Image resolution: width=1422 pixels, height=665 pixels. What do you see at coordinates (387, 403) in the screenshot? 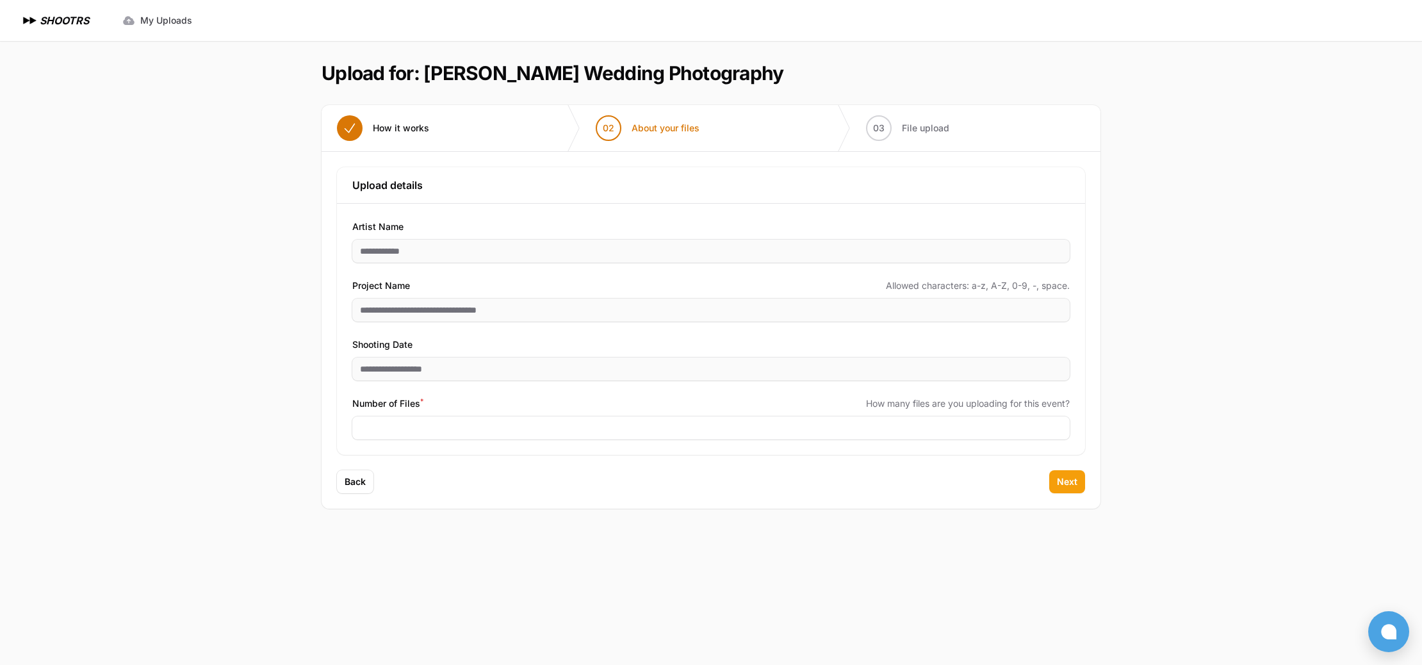
I see `span: Number of Files` at bounding box center [387, 403].